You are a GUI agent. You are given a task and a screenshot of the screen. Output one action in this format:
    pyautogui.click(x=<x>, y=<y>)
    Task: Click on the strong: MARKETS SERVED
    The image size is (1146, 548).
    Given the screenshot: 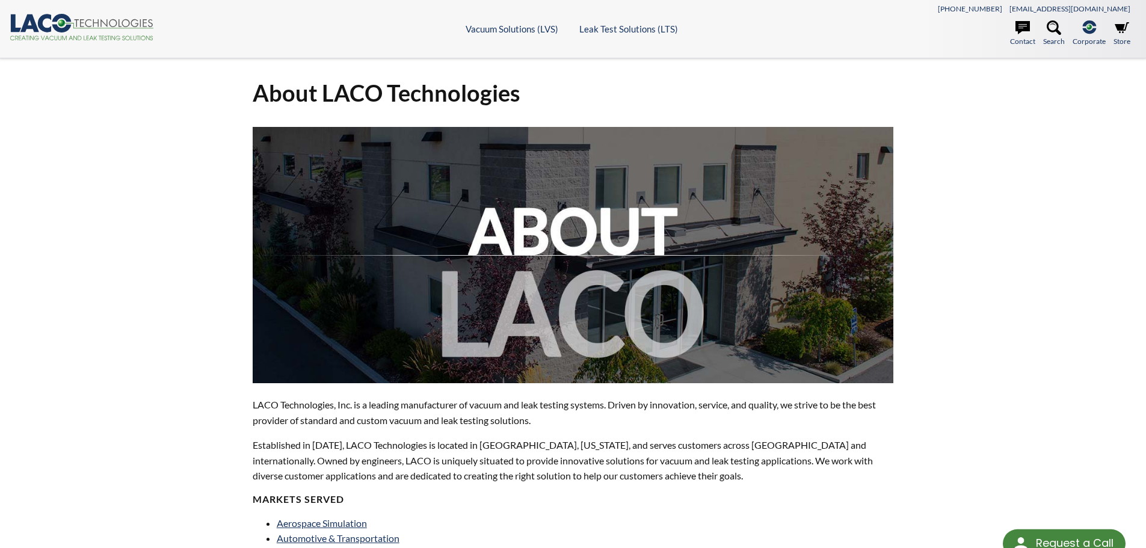 What is the action you would take?
    pyautogui.click(x=298, y=499)
    